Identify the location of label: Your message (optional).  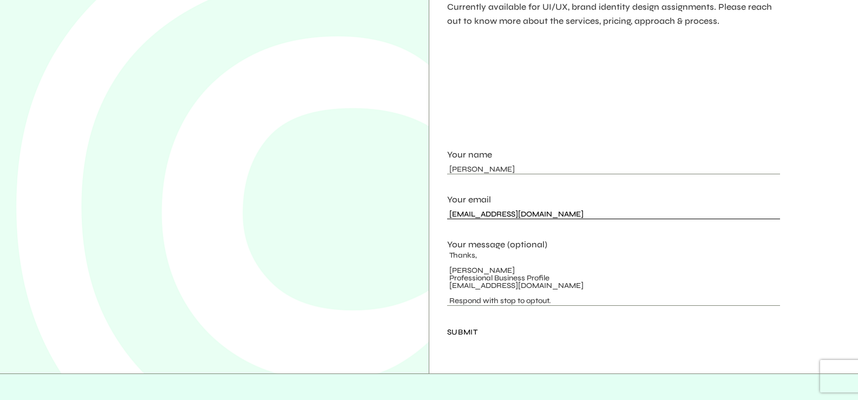
(614, 278).